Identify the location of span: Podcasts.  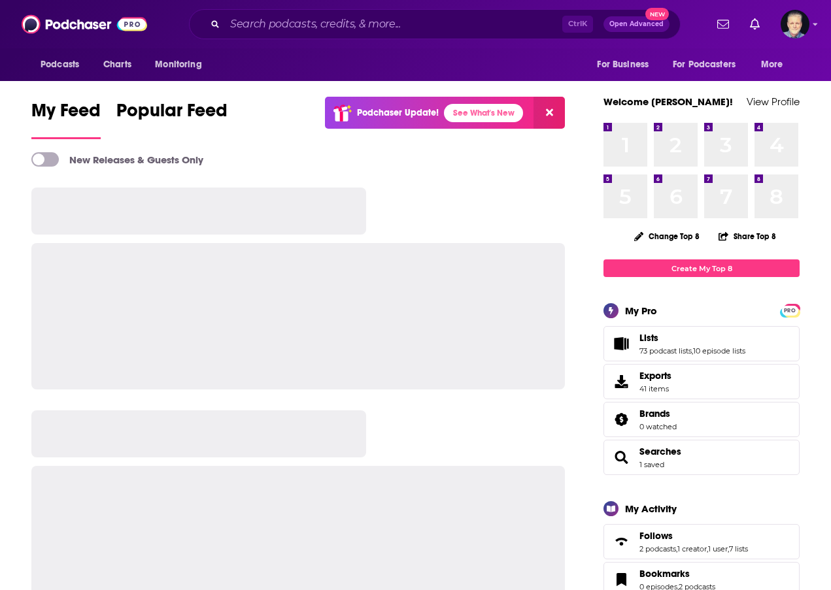
(59, 65).